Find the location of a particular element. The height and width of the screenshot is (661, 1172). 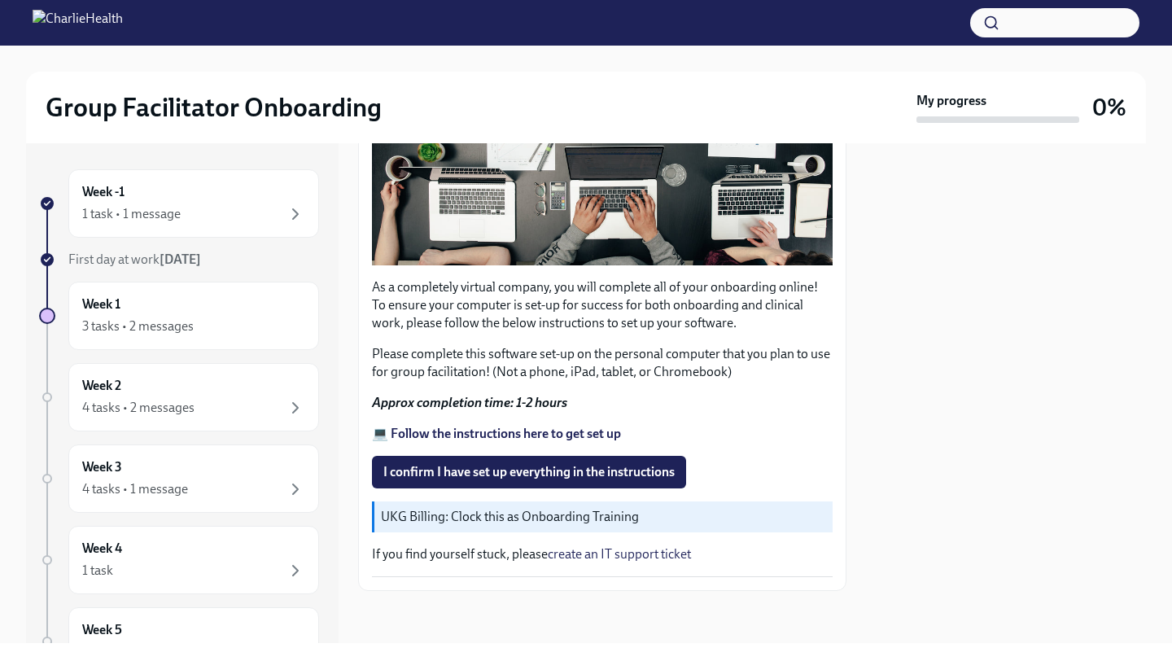

span: I confirm I have set up everything in the instructions is located at coordinates (529, 472).